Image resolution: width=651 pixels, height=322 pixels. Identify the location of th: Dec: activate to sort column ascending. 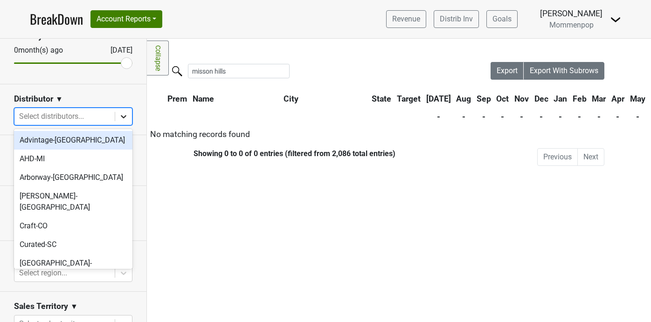
(542, 99).